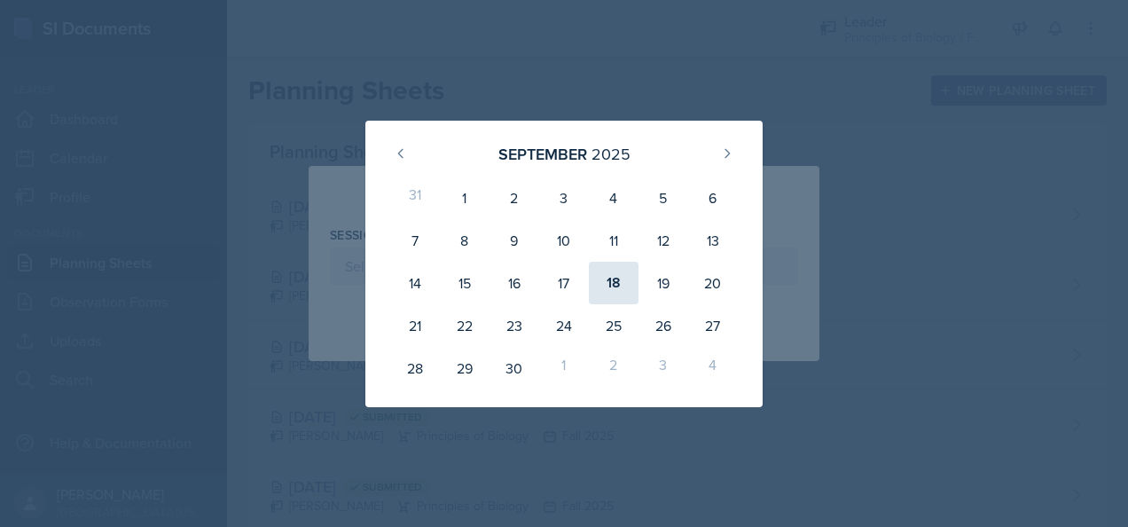  Describe the element at coordinates (415, 198) in the screenshot. I see `div: 31` at that location.